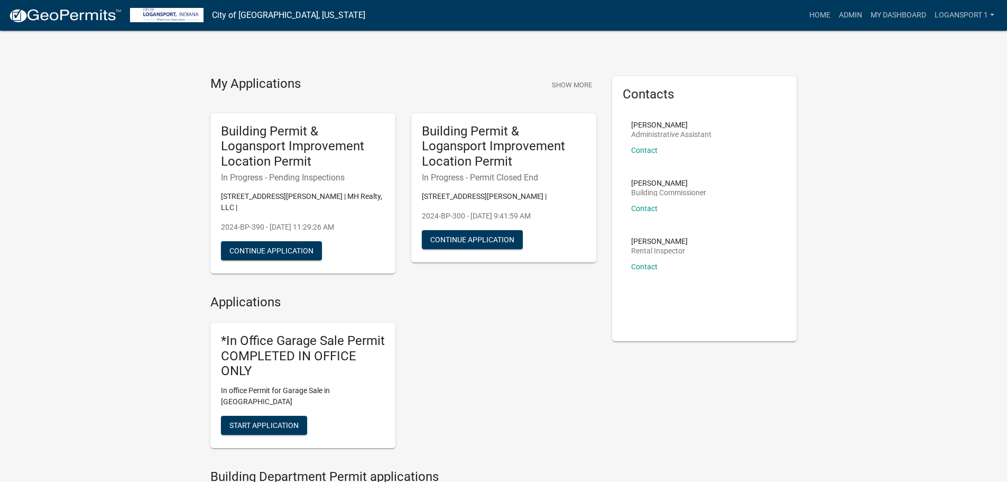 The width and height of the screenshot is (1007, 482). What do you see at coordinates (820, 15) in the screenshot?
I see `a: Home` at bounding box center [820, 15].